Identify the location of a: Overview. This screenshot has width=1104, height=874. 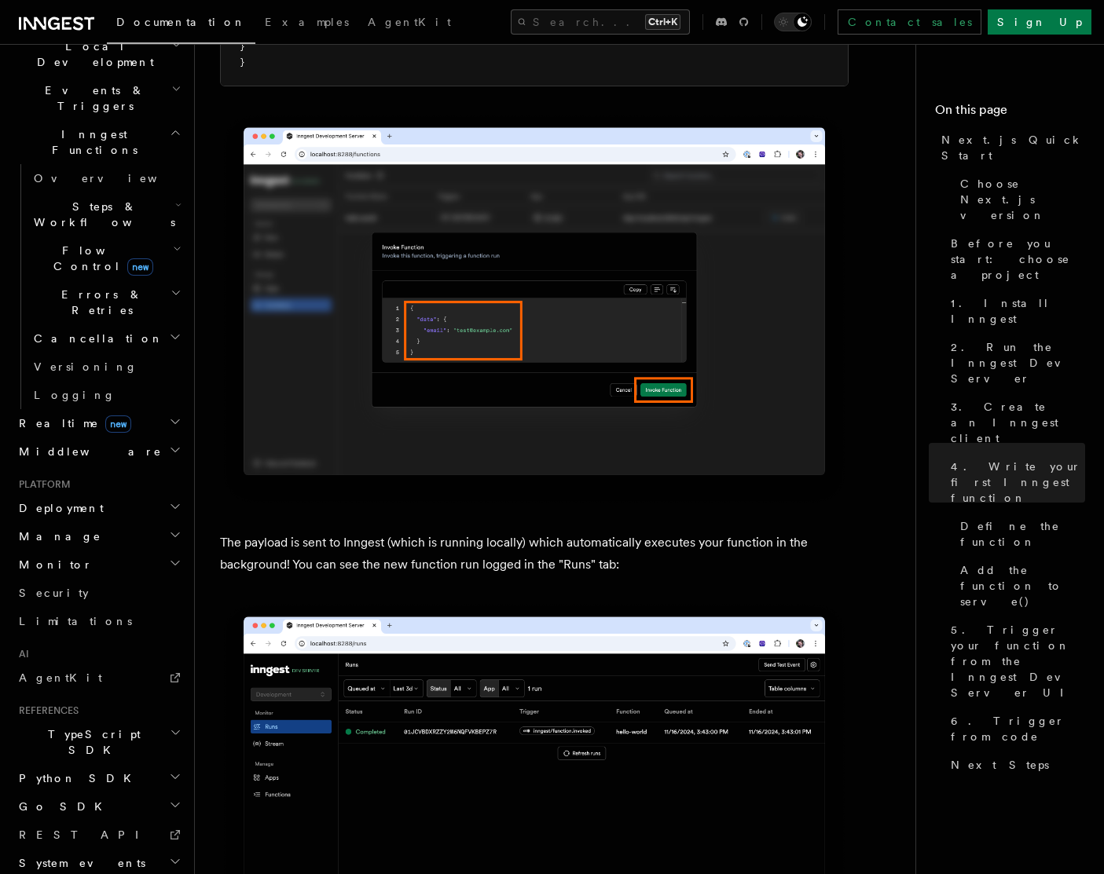
(106, 178).